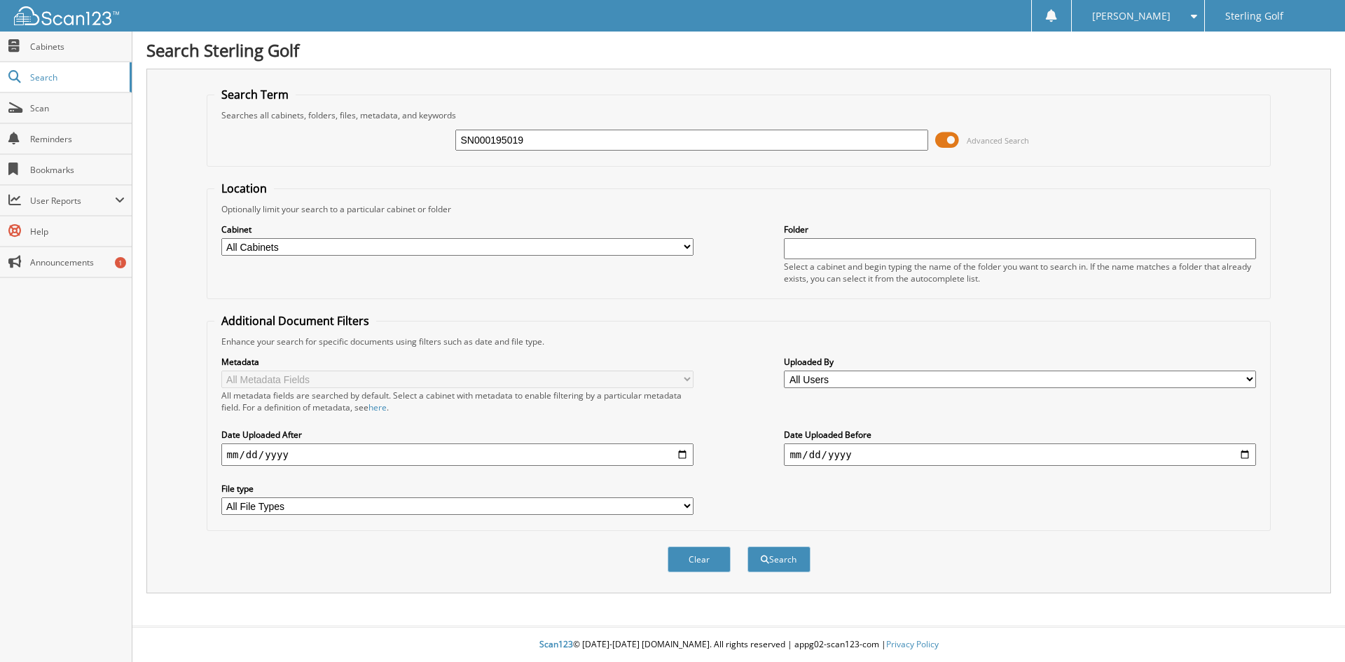  What do you see at coordinates (77, 231) in the screenshot?
I see `span: Help` at bounding box center [77, 231].